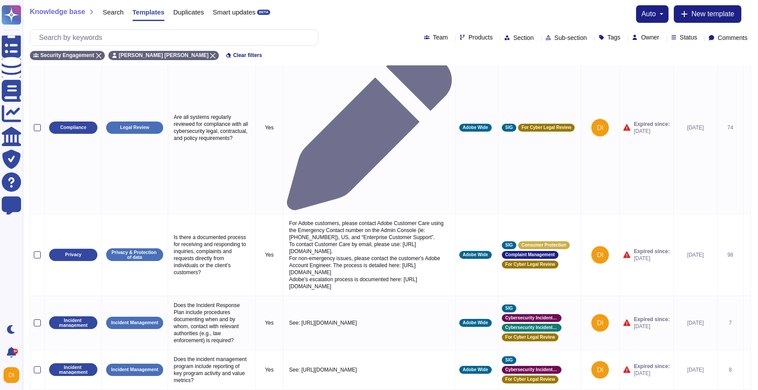 The width and height of the screenshot is (758, 390). Describe the element at coordinates (731, 323) in the screenshot. I see `div: 7` at that location.